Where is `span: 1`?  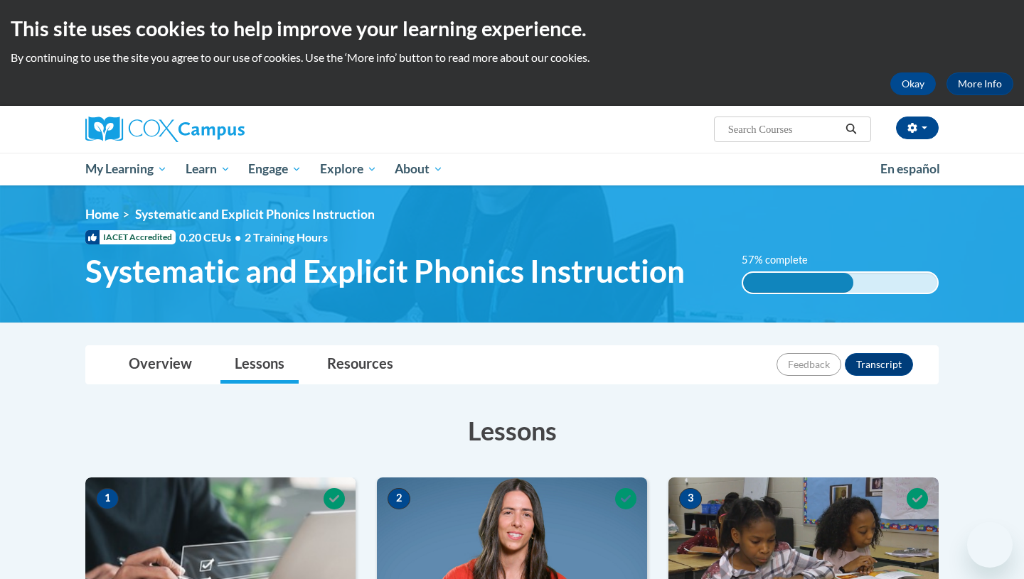 span: 1 is located at coordinates (107, 499).